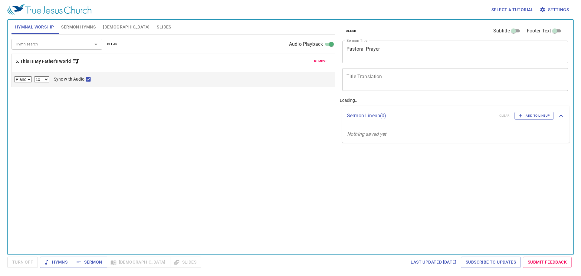  Describe the element at coordinates (539, 31) in the screenshot. I see `span: Footer Text` at that location.